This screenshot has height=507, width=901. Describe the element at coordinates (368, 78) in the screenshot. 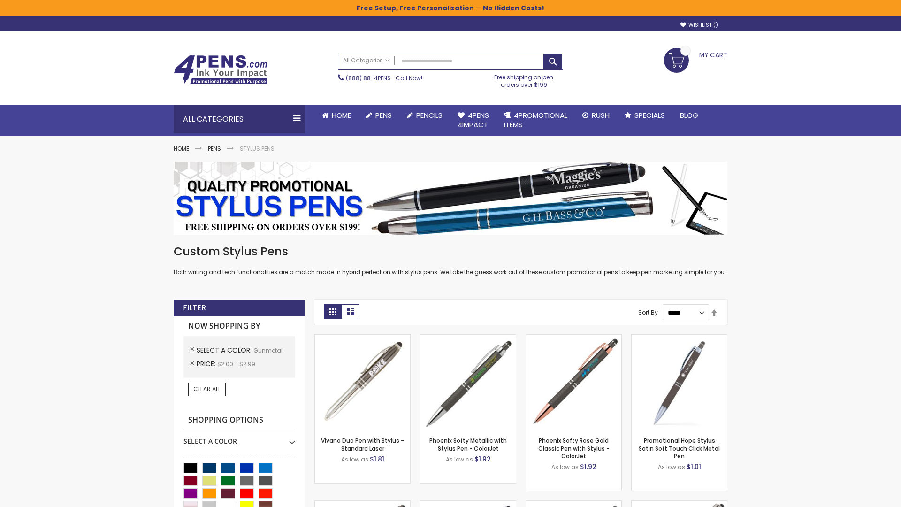

I see `a: (888) 88-4PENS` at that location.